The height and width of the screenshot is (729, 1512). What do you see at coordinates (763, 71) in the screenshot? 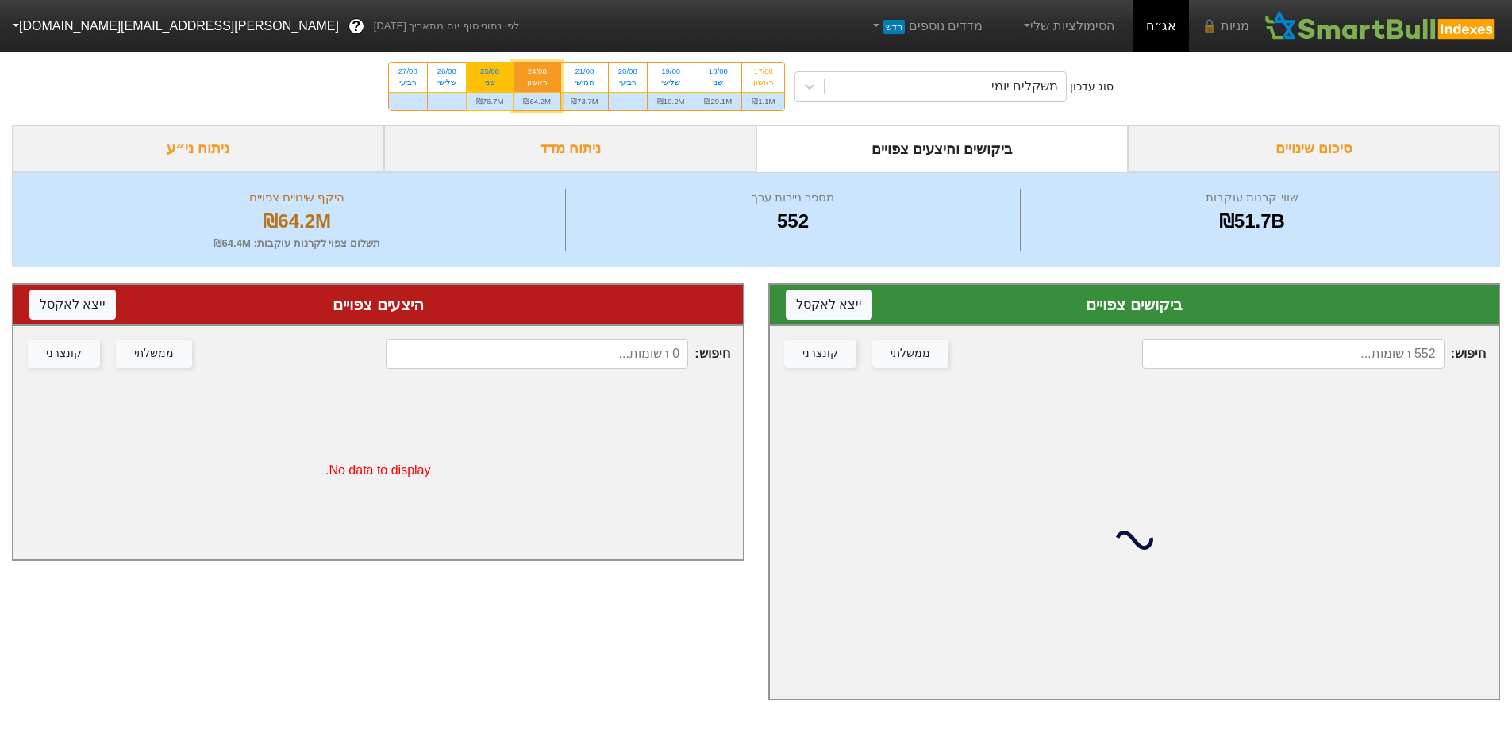
I see `div: 17/08` at bounding box center [763, 71].